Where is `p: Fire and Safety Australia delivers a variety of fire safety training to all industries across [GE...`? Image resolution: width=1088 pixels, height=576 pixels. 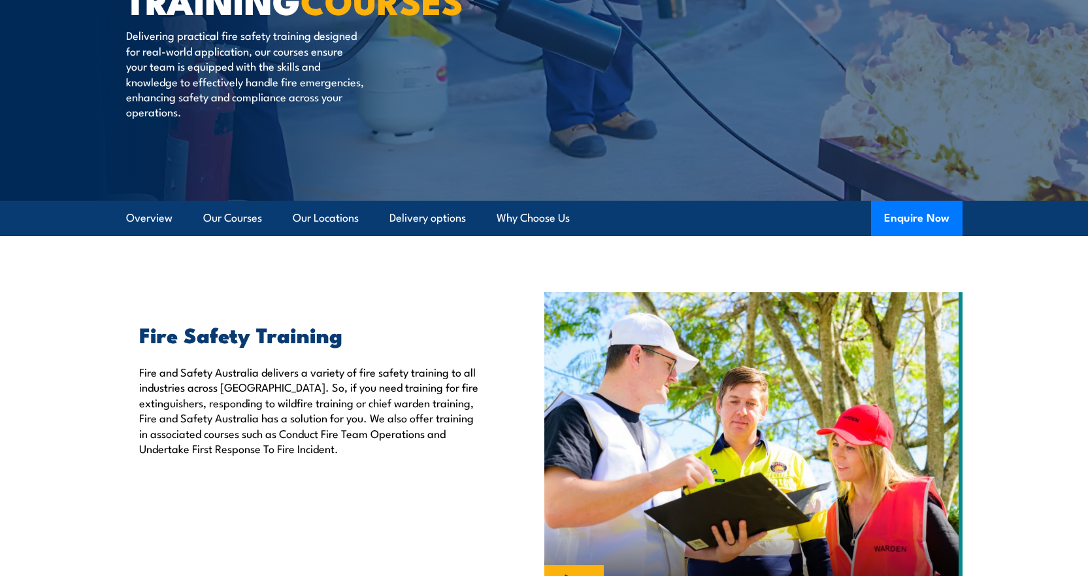
p: Fire and Safety Australia delivers a variety of fire safety training to all industries across [GE... is located at coordinates (312, 410).